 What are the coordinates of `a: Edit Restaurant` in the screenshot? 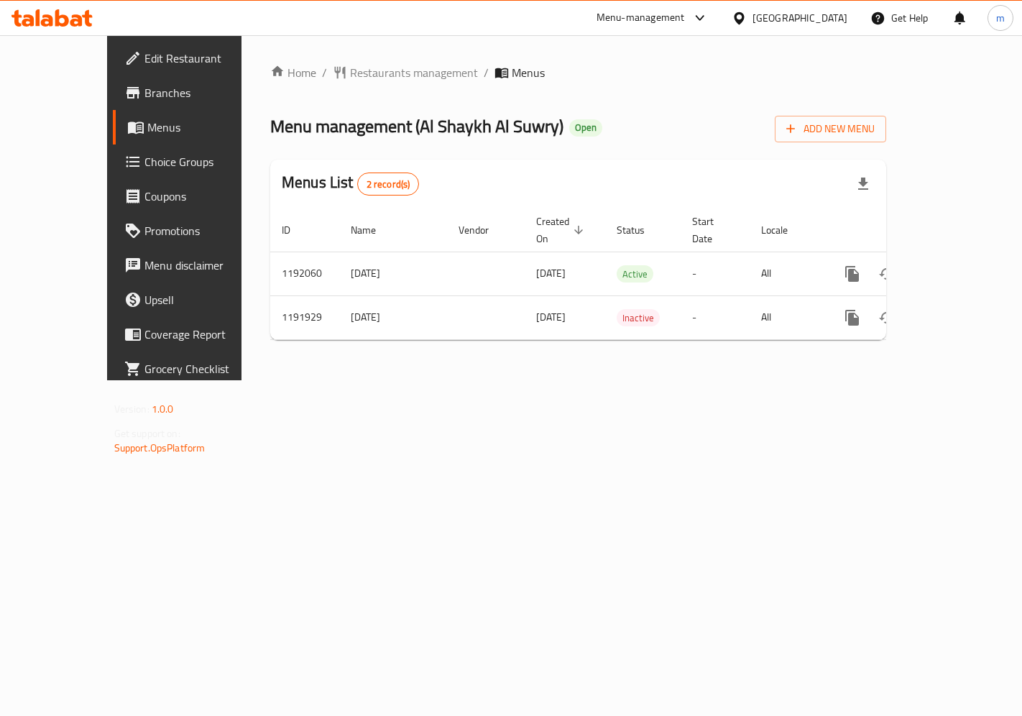 It's located at (195, 58).